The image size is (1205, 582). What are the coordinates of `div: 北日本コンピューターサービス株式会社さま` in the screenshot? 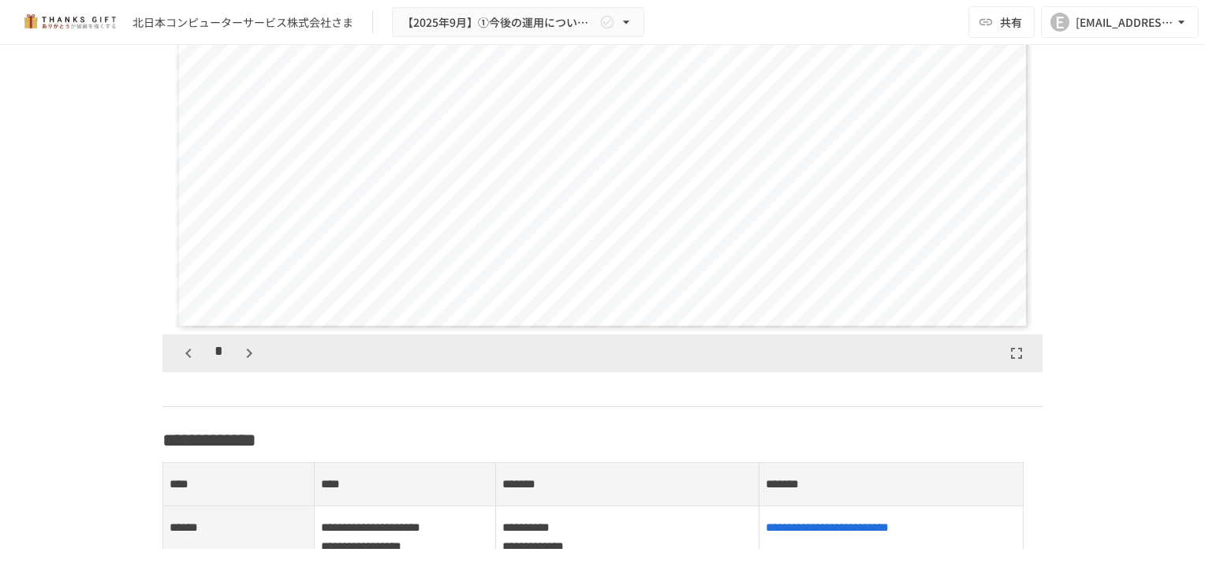 It's located at (243, 22).